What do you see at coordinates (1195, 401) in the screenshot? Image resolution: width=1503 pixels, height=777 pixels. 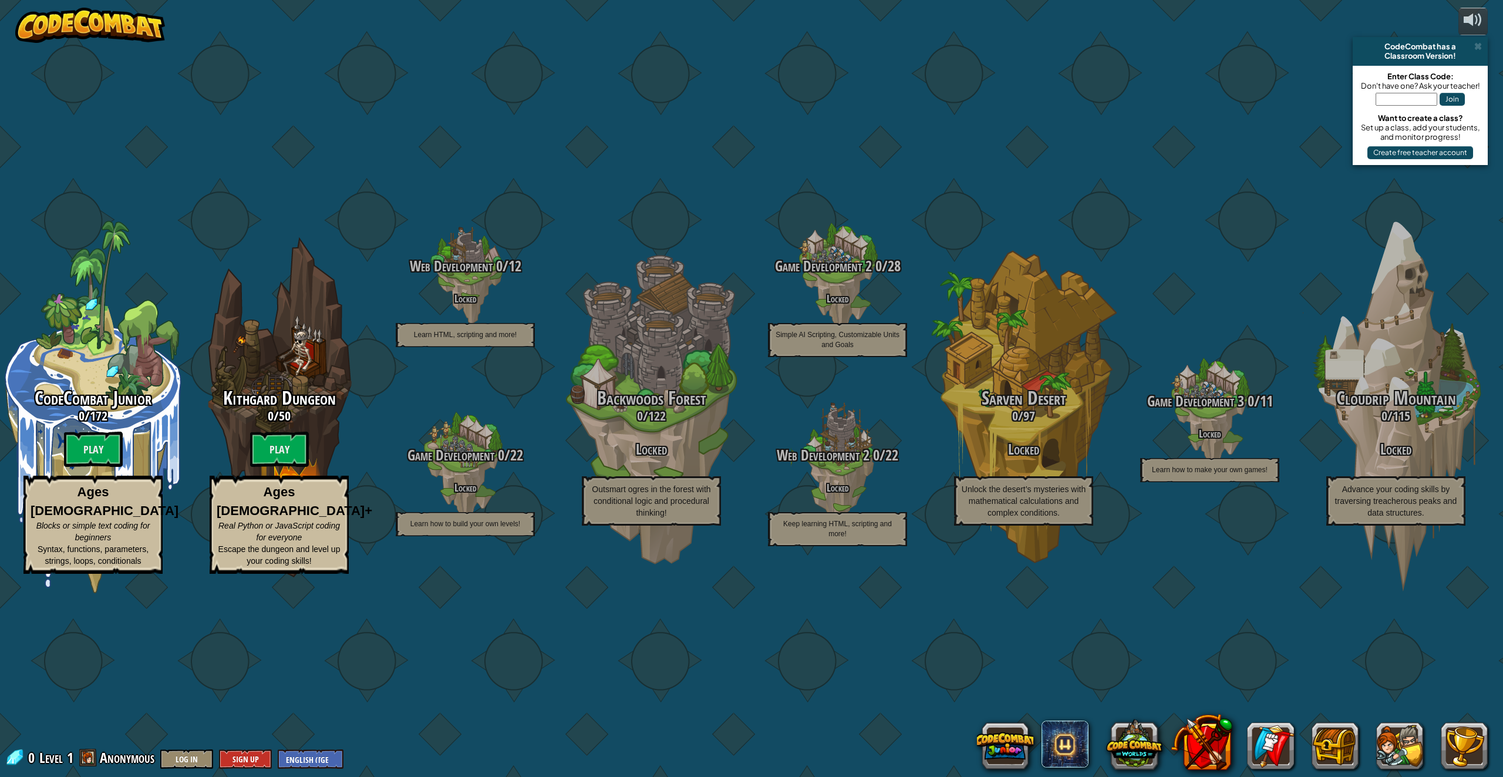 I see `span: Game Development 3` at bounding box center [1195, 401].